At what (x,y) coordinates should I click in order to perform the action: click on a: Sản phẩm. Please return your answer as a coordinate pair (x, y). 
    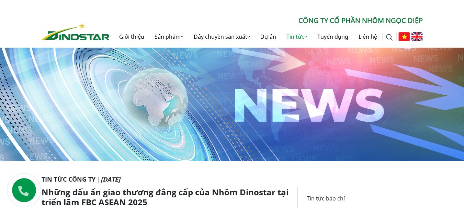
    Looking at the image, I should click on (169, 37).